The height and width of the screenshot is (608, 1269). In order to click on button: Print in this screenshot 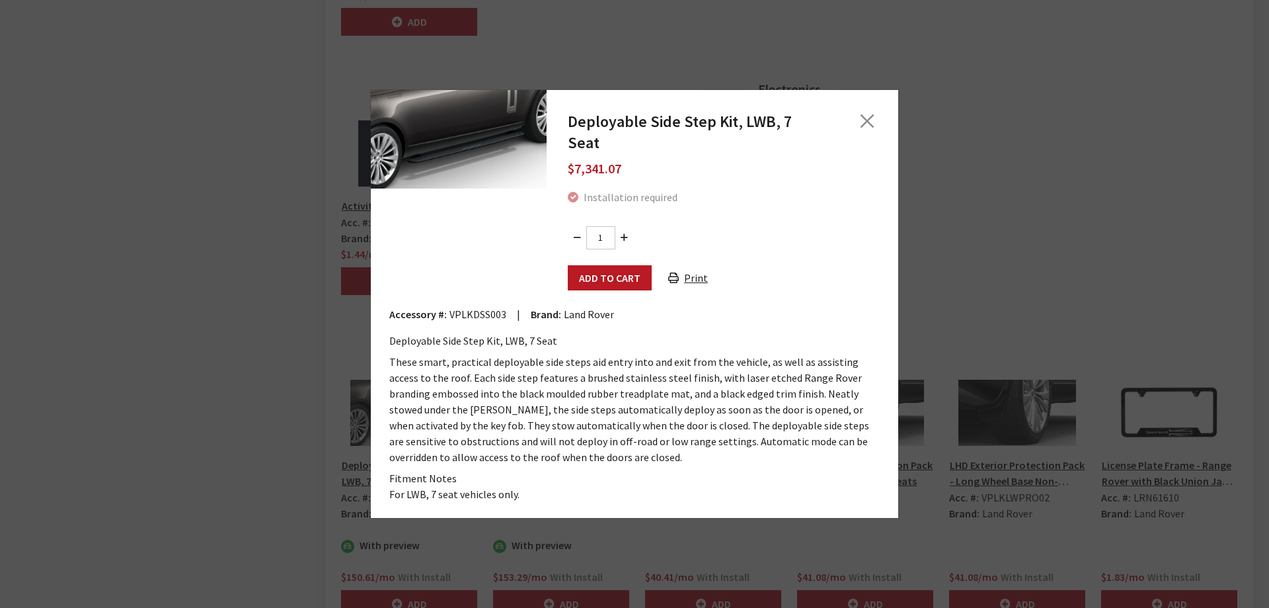, I will do `click(688, 278)`.